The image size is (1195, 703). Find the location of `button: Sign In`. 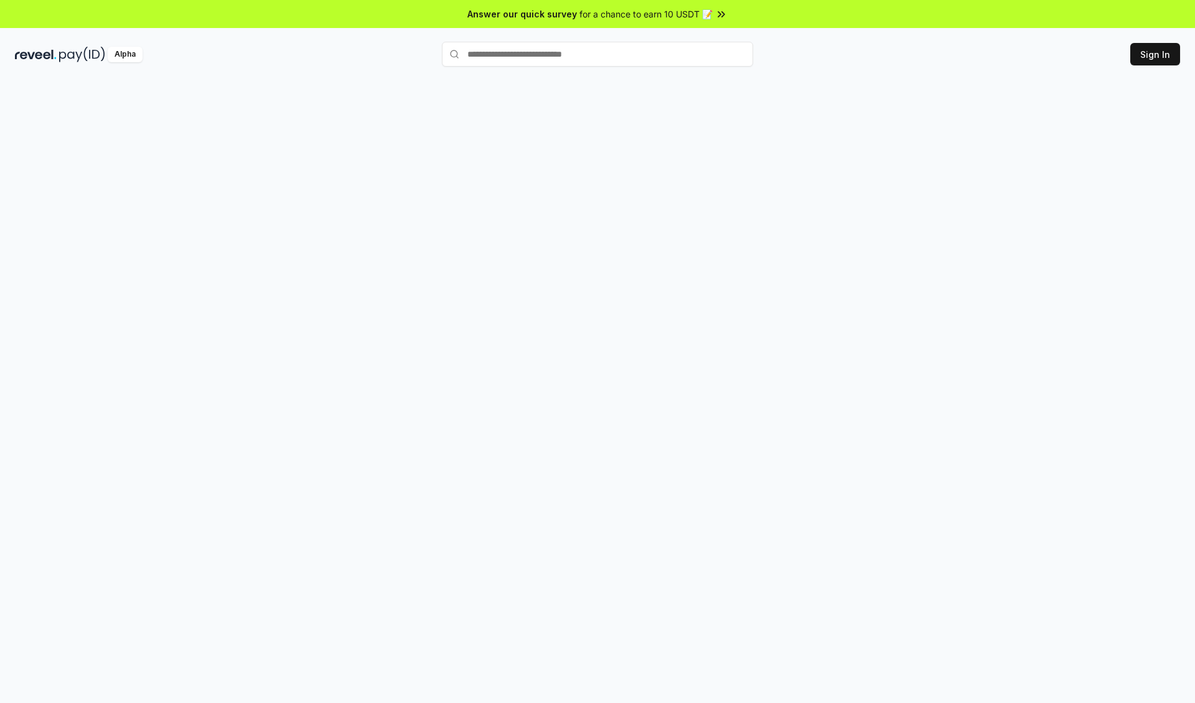

button: Sign In is located at coordinates (1155, 54).